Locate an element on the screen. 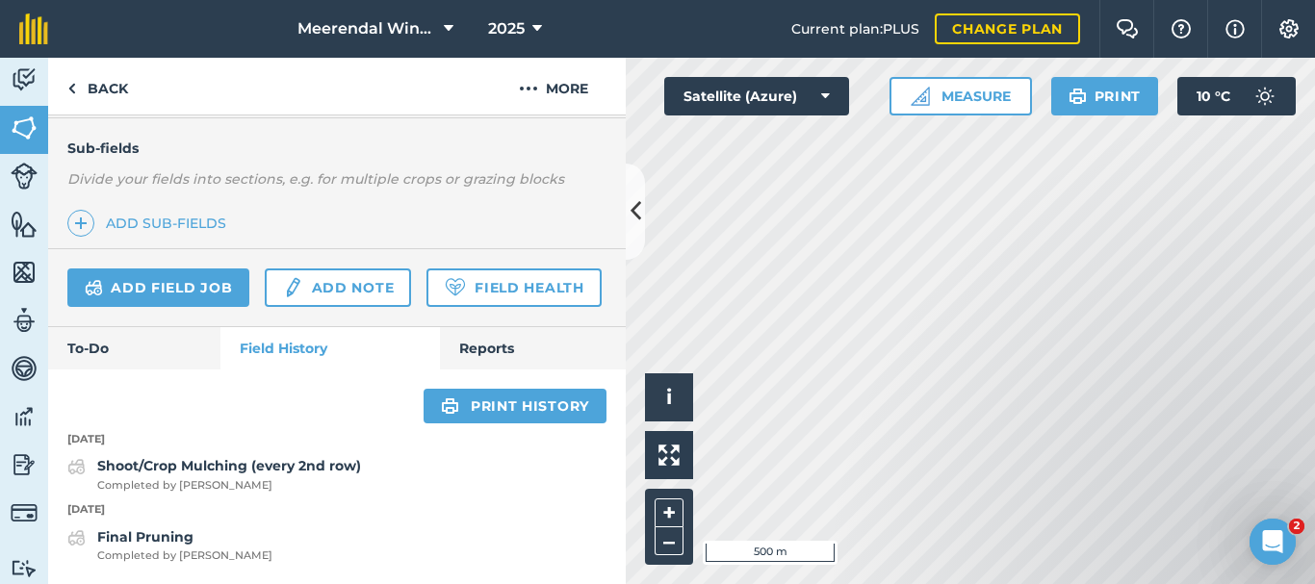 The image size is (1315, 584). button: 10 °C is located at coordinates (1236, 96).